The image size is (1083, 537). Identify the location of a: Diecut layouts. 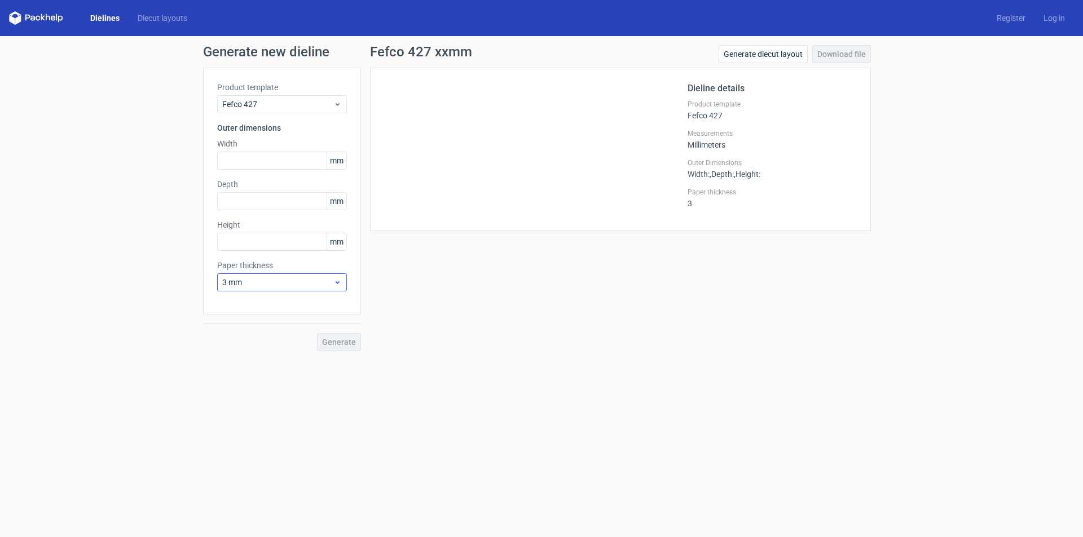
(162, 18).